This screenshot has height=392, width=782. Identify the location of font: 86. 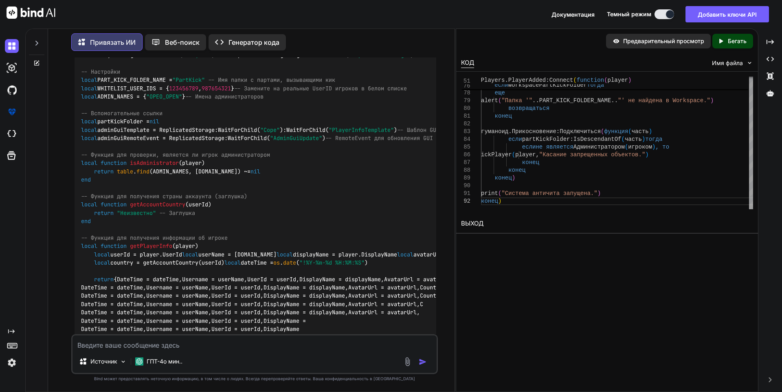
(467, 154).